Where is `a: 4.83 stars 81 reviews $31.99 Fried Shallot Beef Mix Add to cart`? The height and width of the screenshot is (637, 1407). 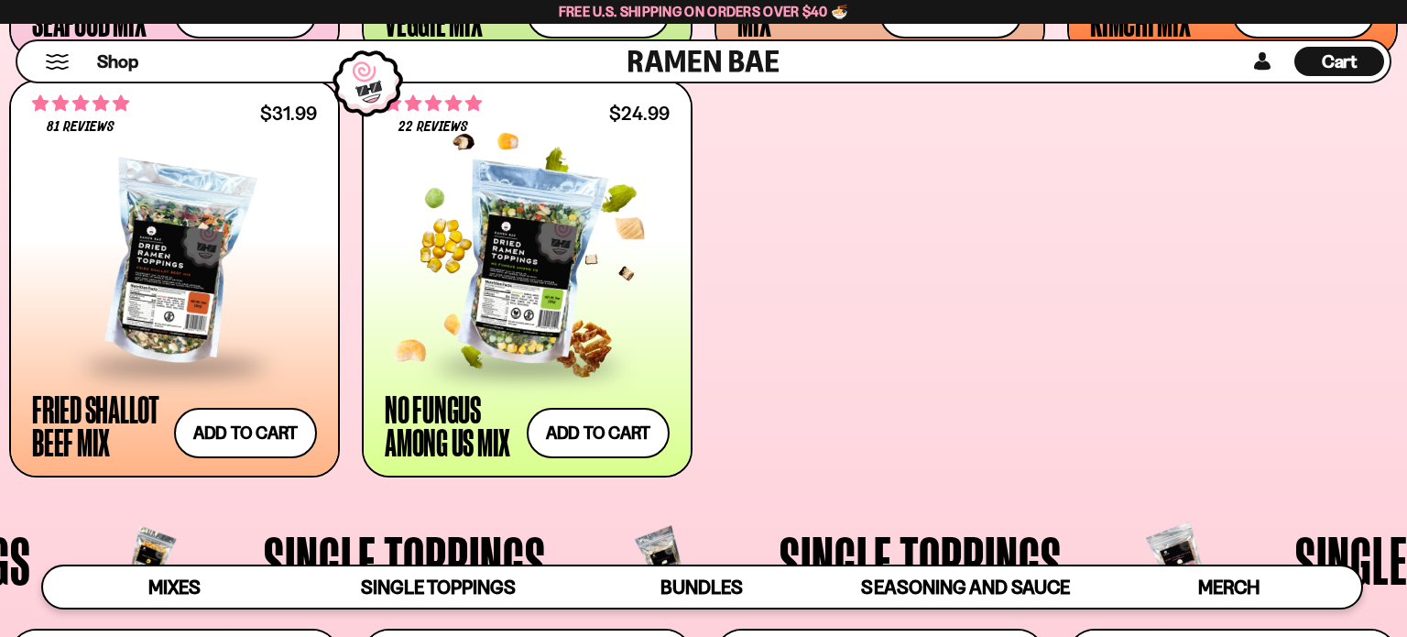
a: 4.83 stars 81 reviews $31.99 Fried Shallot Beef Mix Add to cart is located at coordinates (174, 279).